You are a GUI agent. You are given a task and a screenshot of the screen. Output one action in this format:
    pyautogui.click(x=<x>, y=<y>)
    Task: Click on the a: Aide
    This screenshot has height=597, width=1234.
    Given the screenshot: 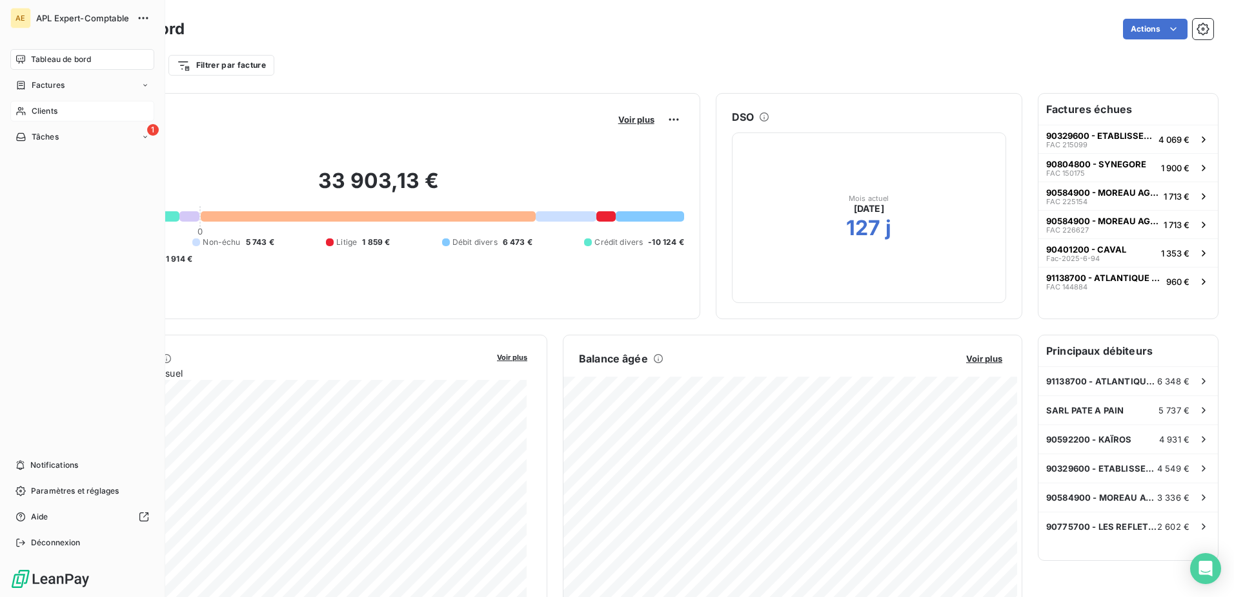 What is the action you would take?
    pyautogui.click(x=82, y=516)
    